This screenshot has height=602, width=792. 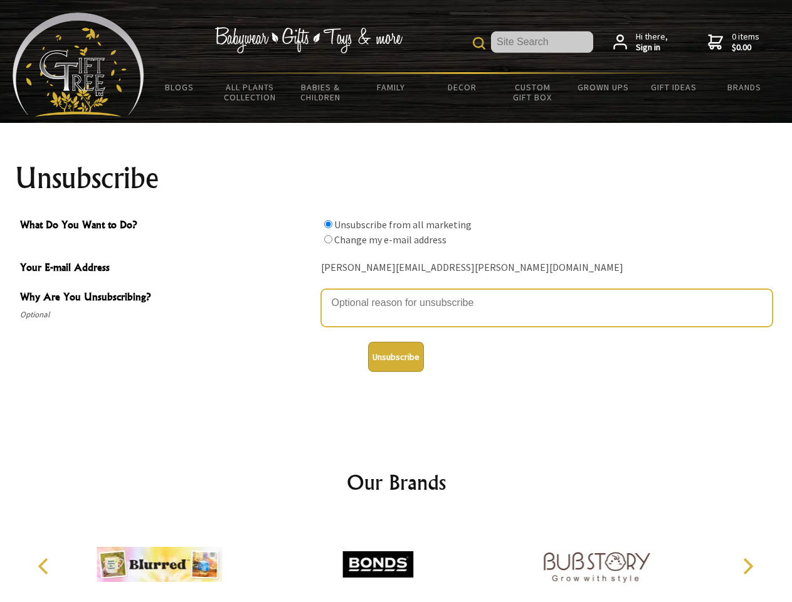 What do you see at coordinates (533, 92) in the screenshot?
I see `a: Custom Gift Box` at bounding box center [533, 92].